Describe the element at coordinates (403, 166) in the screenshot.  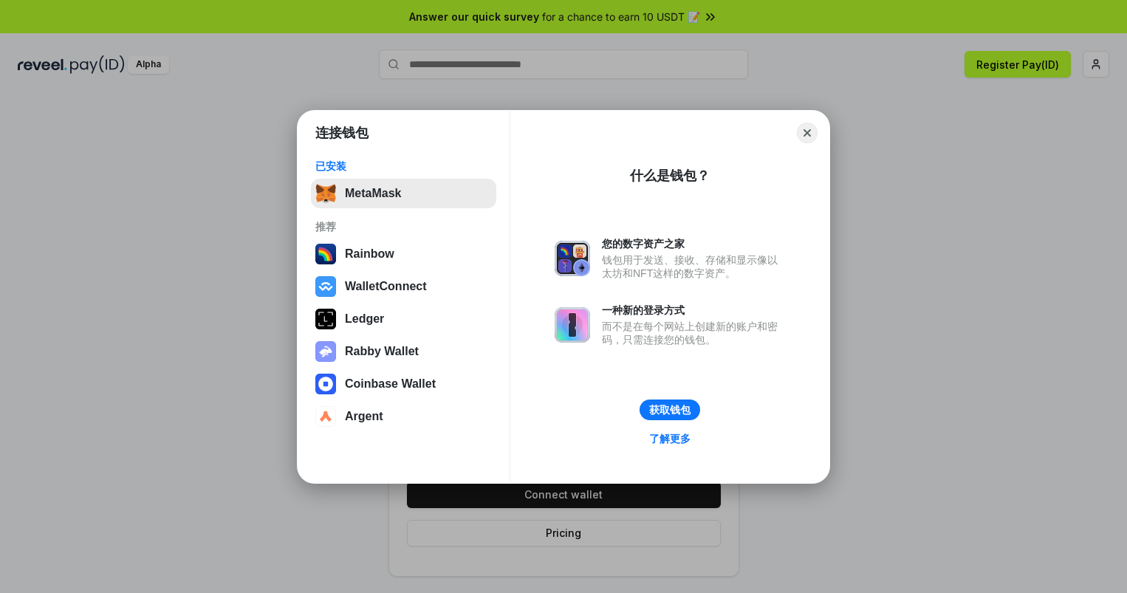
I see `div: 已安装` at that location.